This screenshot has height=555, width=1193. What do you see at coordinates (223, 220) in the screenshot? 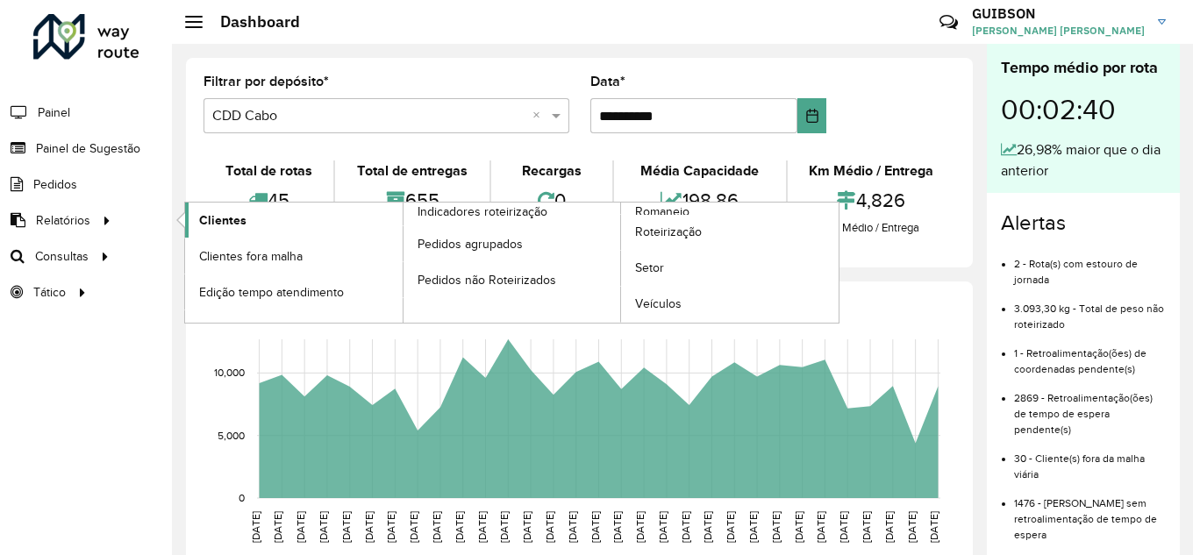
I see `span: Clientes` at bounding box center [223, 220].